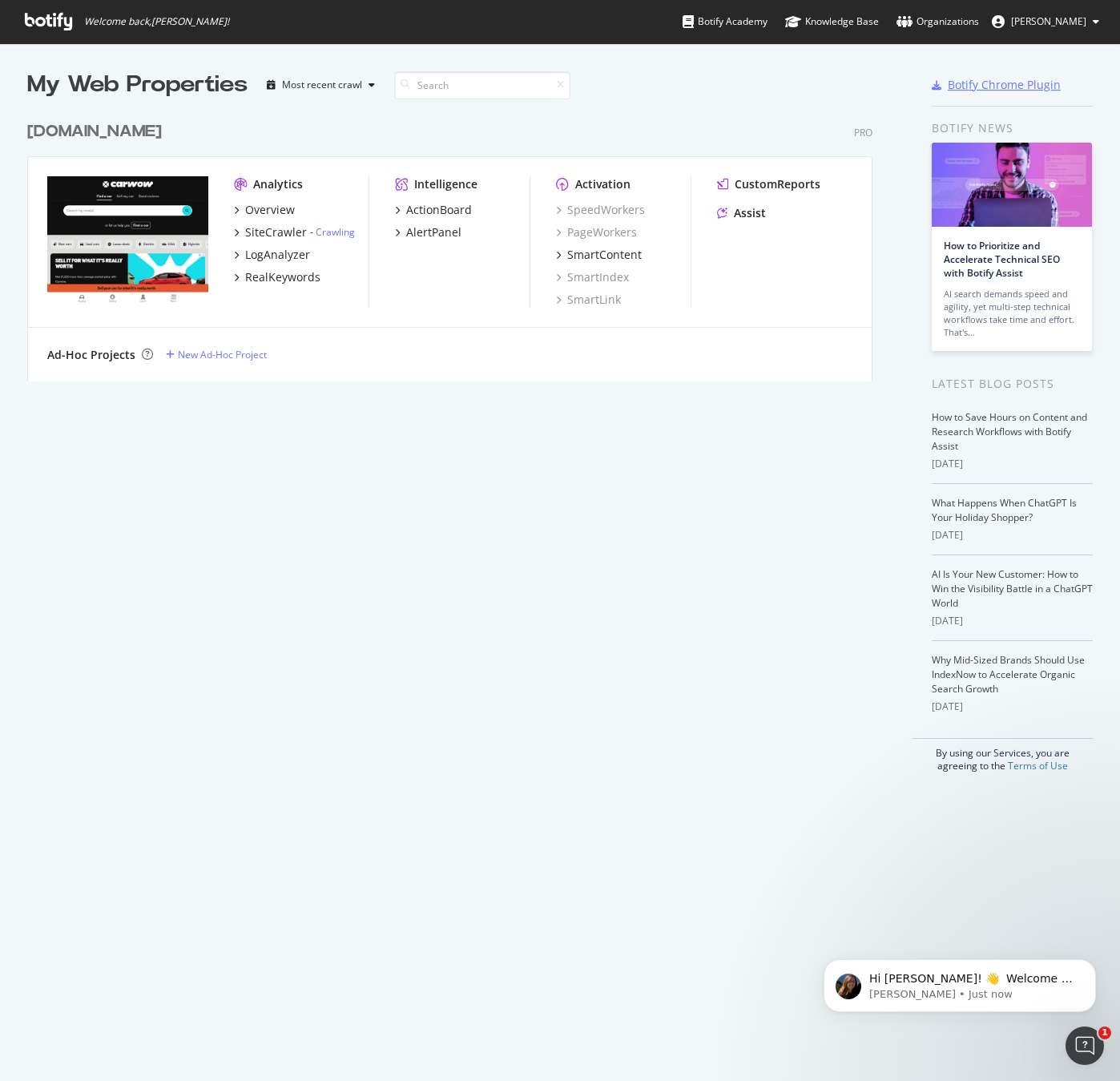 The height and width of the screenshot is (1081, 1120). Describe the element at coordinates (863, 132) in the screenshot. I see `div: Pro` at that location.